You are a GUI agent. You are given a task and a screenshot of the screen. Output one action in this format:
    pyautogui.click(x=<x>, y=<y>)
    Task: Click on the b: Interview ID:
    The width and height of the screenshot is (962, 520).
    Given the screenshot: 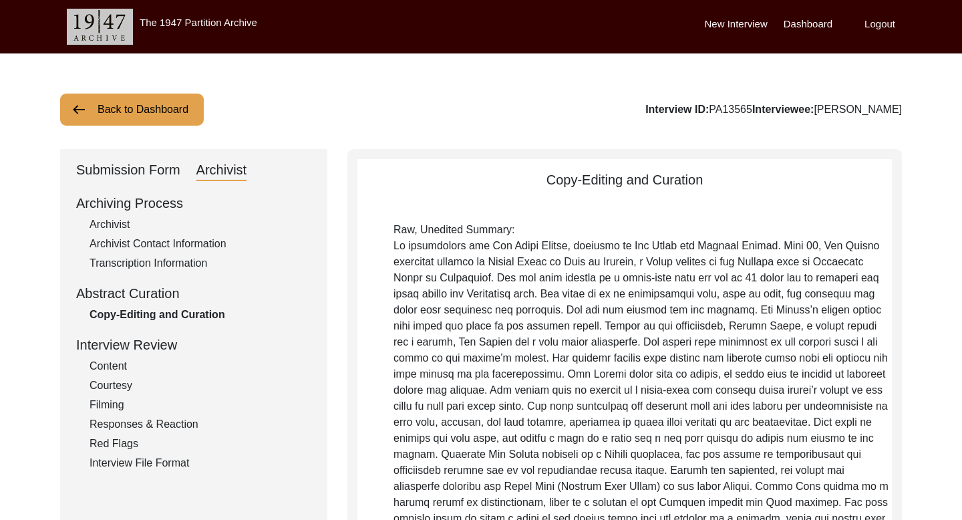 What is the action you would take?
    pyautogui.click(x=677, y=109)
    